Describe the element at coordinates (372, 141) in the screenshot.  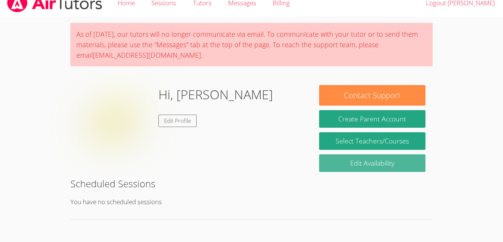
I see `a: Select Teachers/Courses` at that location.